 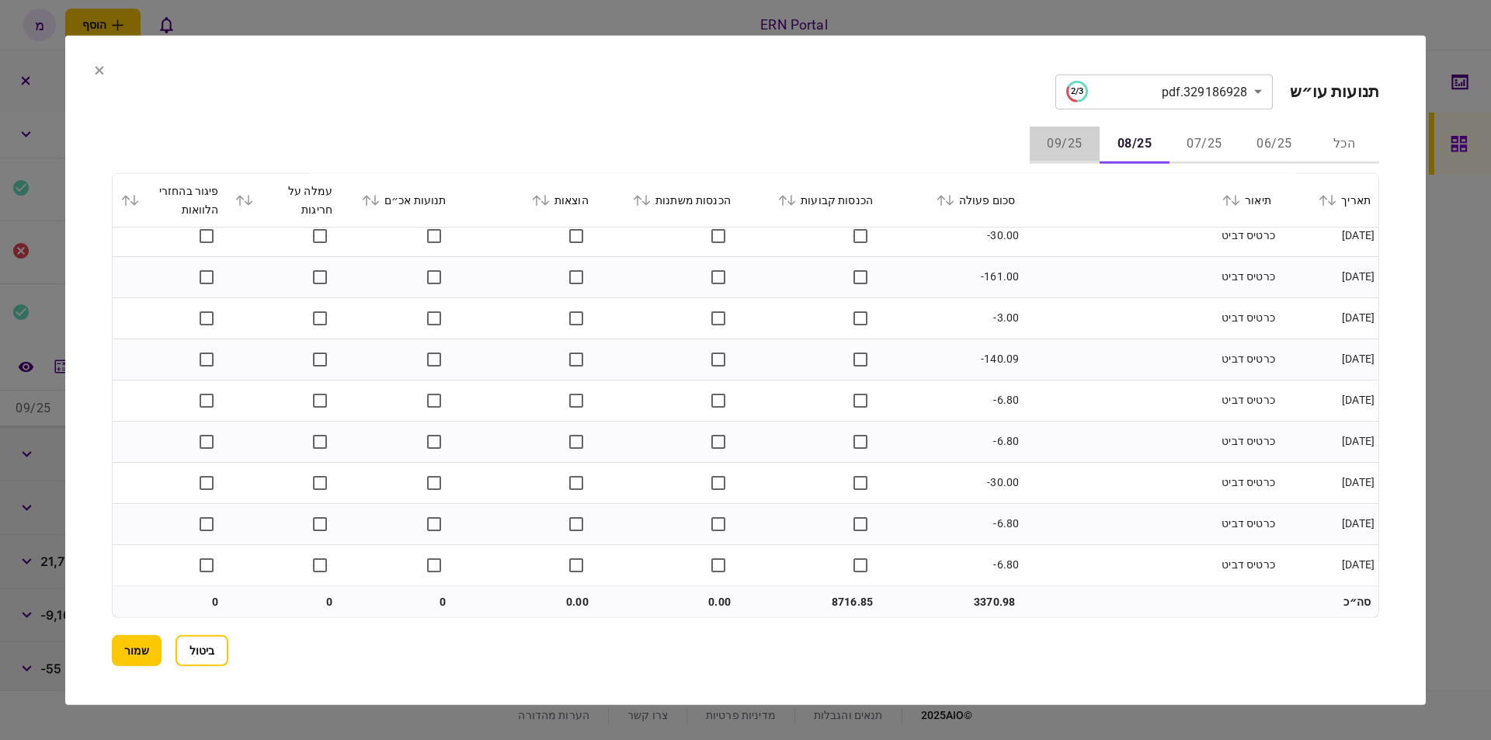 What do you see at coordinates (1065, 144) in the screenshot?
I see `button: 09/25` at bounding box center [1065, 144].